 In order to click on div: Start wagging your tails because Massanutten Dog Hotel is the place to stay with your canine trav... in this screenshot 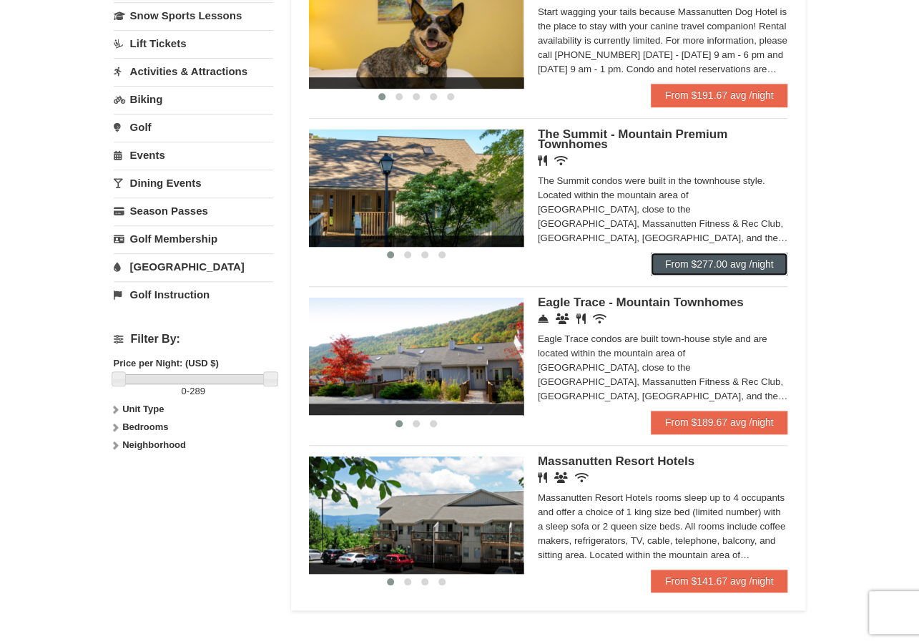, I will do `click(663, 41)`.